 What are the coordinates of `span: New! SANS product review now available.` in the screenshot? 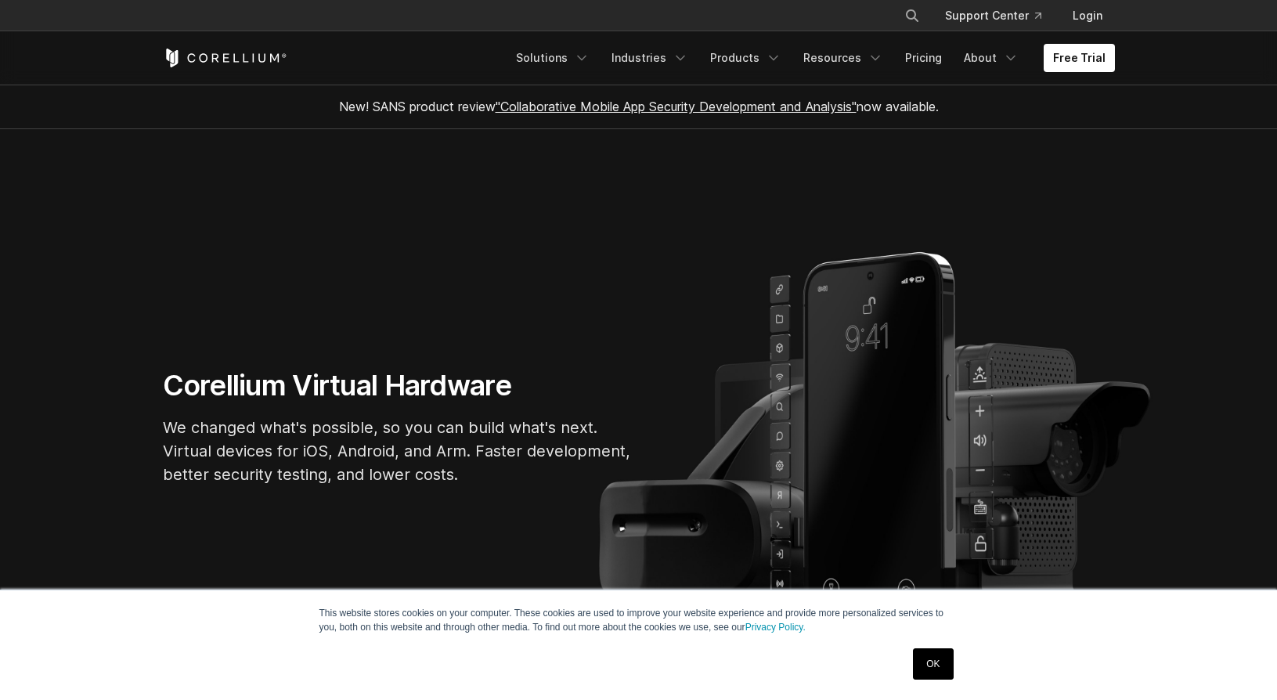 It's located at (639, 107).